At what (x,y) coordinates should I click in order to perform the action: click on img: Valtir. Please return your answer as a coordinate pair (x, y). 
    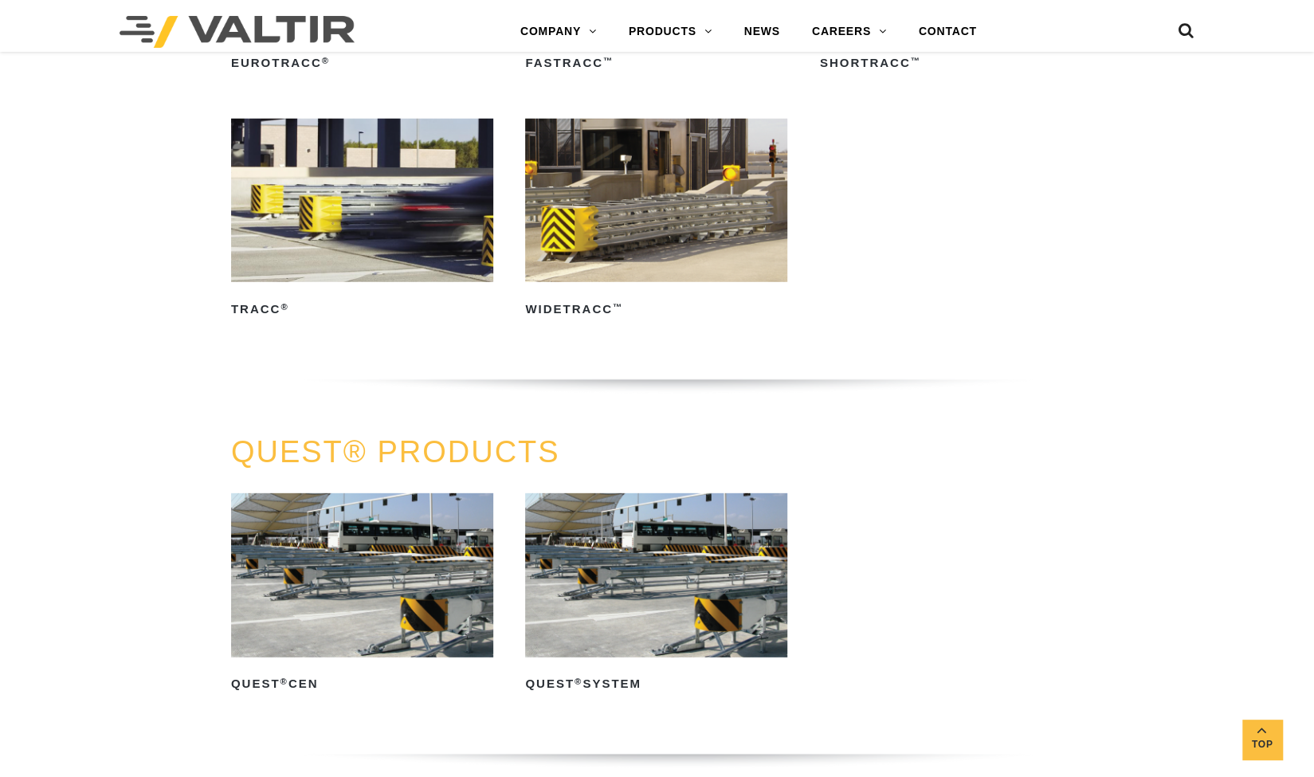
    Looking at the image, I should click on (237, 32).